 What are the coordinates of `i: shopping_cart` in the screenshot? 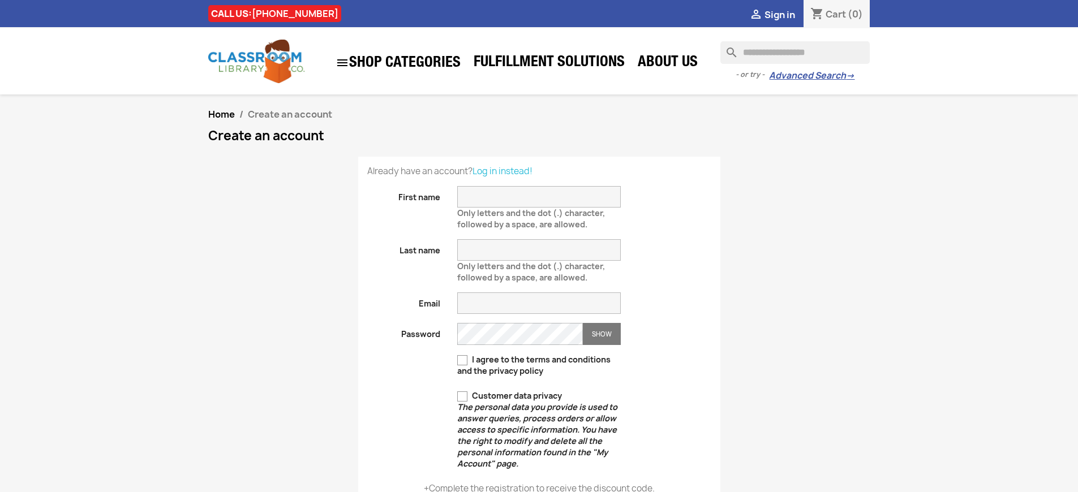 It's located at (817, 15).